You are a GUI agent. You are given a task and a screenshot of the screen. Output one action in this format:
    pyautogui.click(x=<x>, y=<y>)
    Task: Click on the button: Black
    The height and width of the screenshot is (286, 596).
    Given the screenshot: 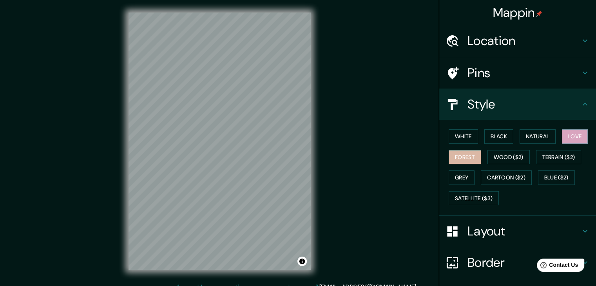 What is the action you would take?
    pyautogui.click(x=498, y=136)
    